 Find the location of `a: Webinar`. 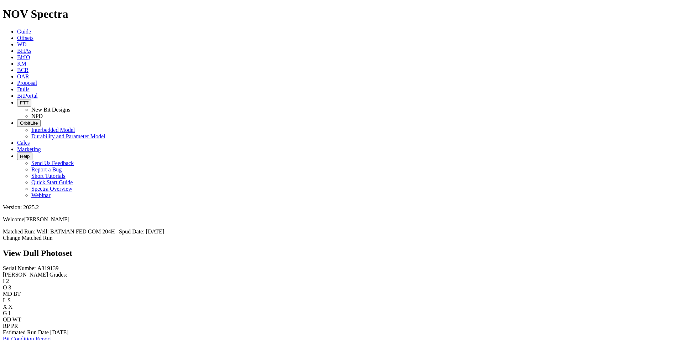

a: Webinar is located at coordinates (41, 195).